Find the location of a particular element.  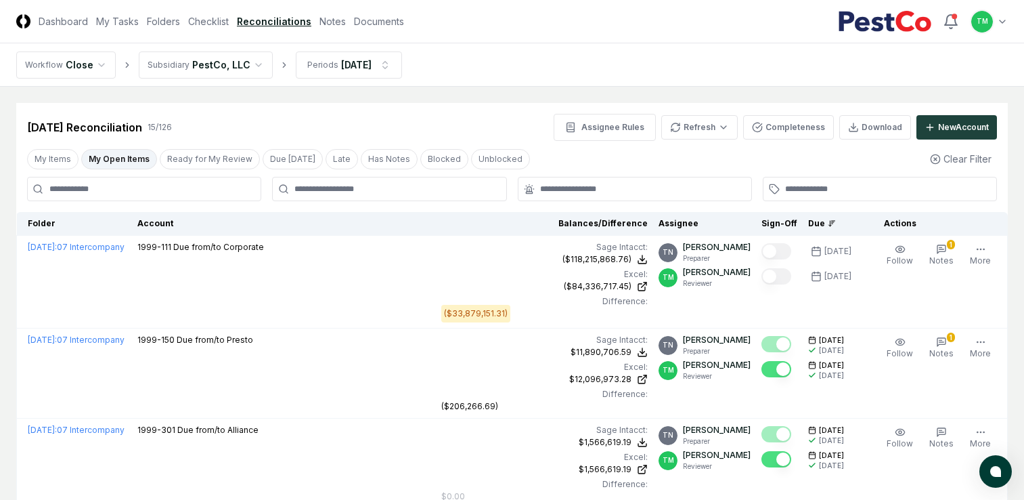

div: New Account is located at coordinates (963, 127).